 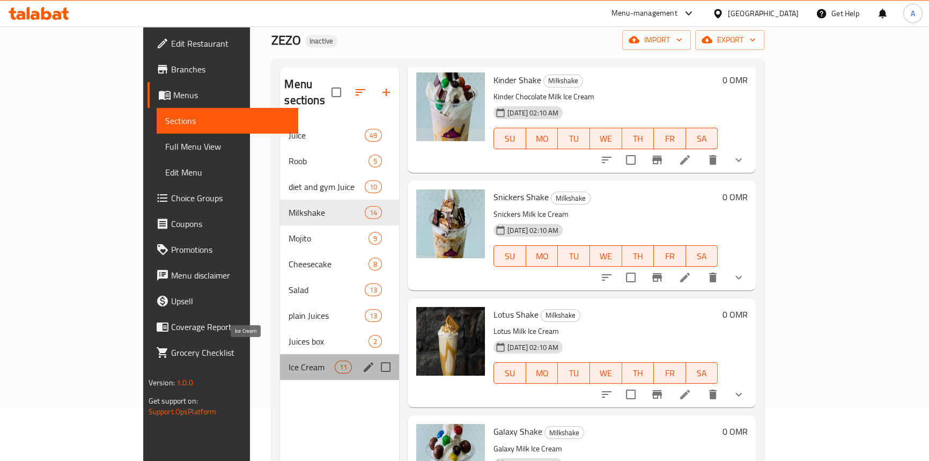 What do you see at coordinates (161, 382) in the screenshot?
I see `span: Version:` at bounding box center [161, 382].